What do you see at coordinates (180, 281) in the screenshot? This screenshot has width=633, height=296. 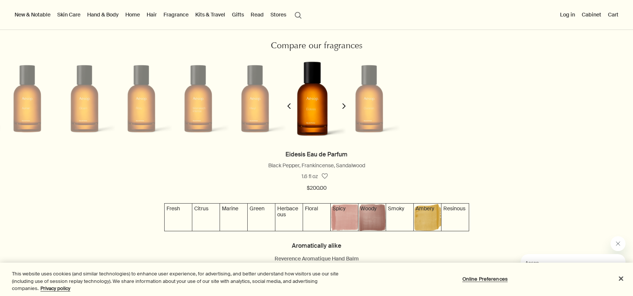 I see `div: This website uses cookies (and similar technologies) to enhance user experience, for advertising,...` at bounding box center [180, 281].